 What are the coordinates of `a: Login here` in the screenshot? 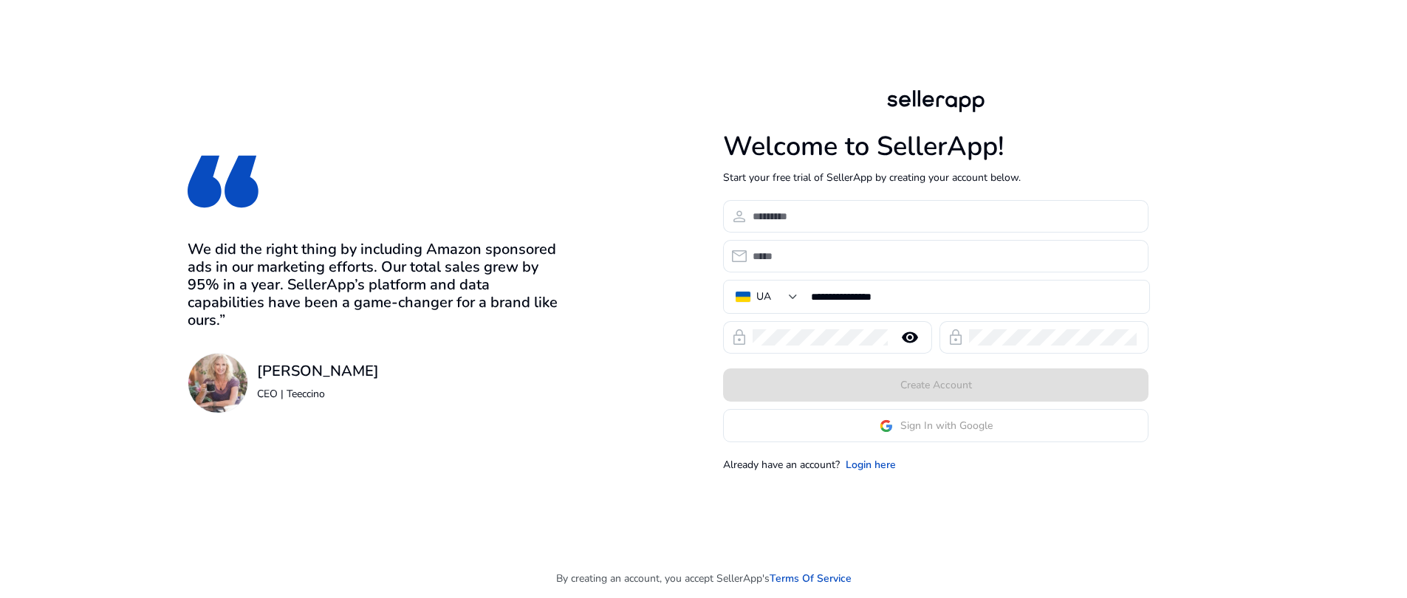 It's located at (871, 465).